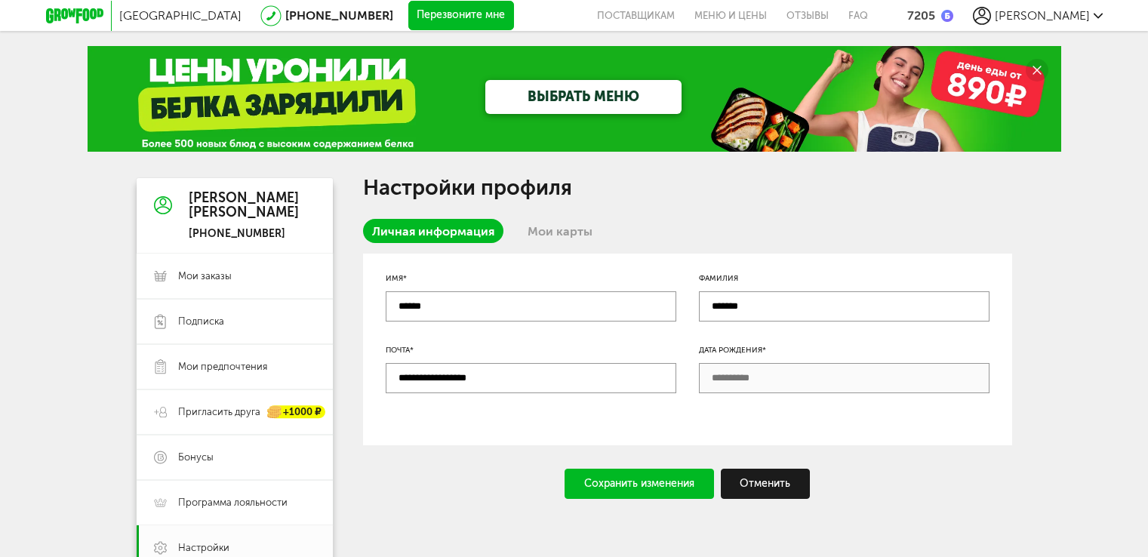  What do you see at coordinates (235, 503) in the screenshot?
I see `a: Программа лояльности` at bounding box center [235, 503].